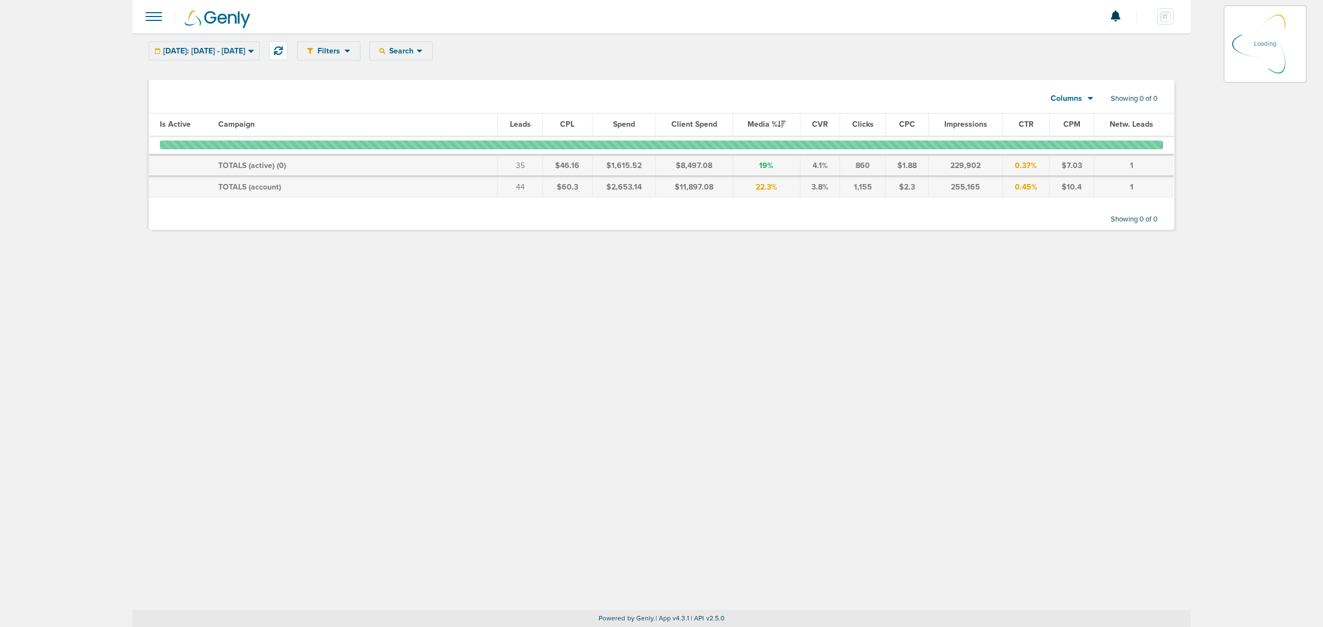 Image resolution: width=1323 pixels, height=627 pixels. I want to click on td: $11,897.08, so click(694, 187).